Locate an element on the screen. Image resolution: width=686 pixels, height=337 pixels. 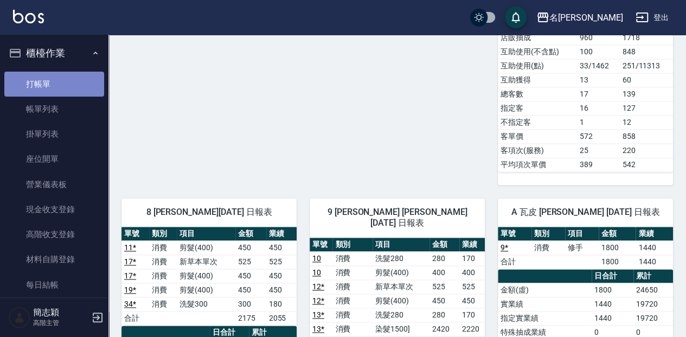
img: Person is located at coordinates (20, 317).